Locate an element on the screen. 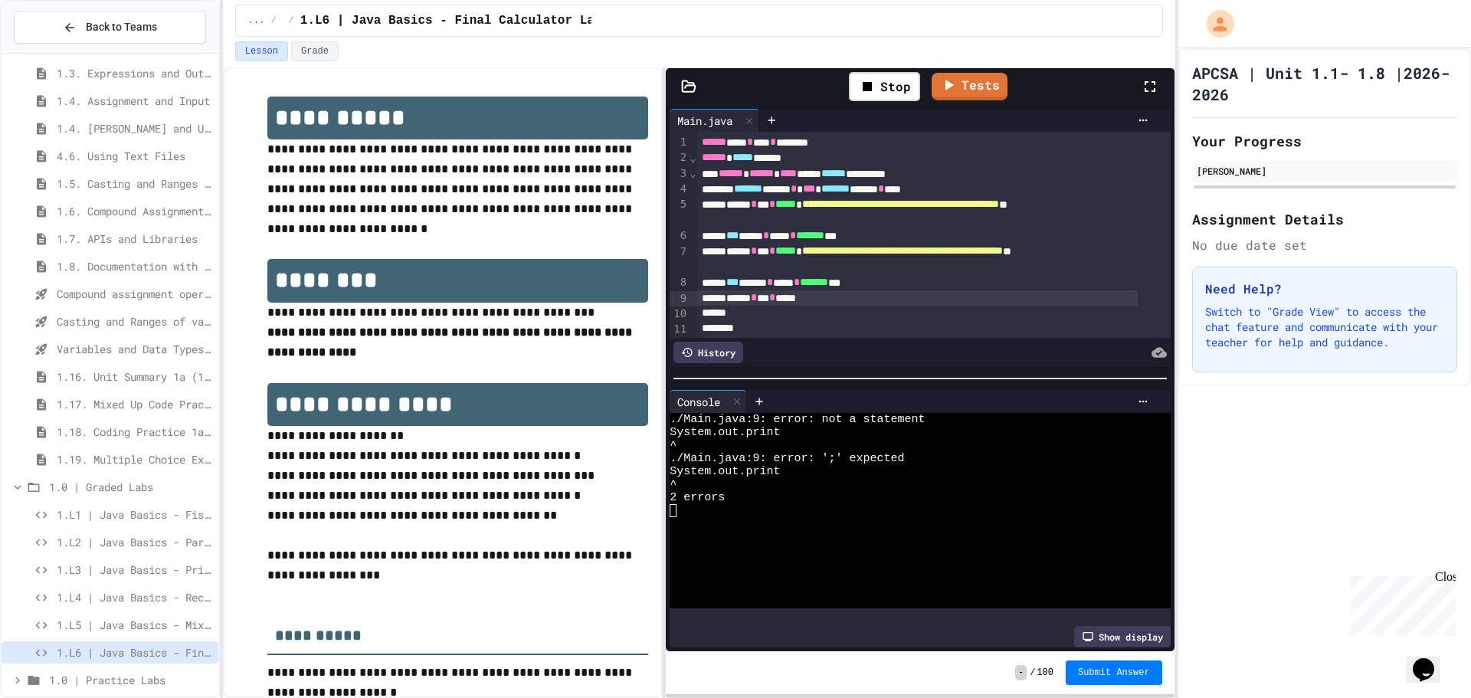 This screenshot has height=698, width=1471. a: Tests is located at coordinates (969, 87).